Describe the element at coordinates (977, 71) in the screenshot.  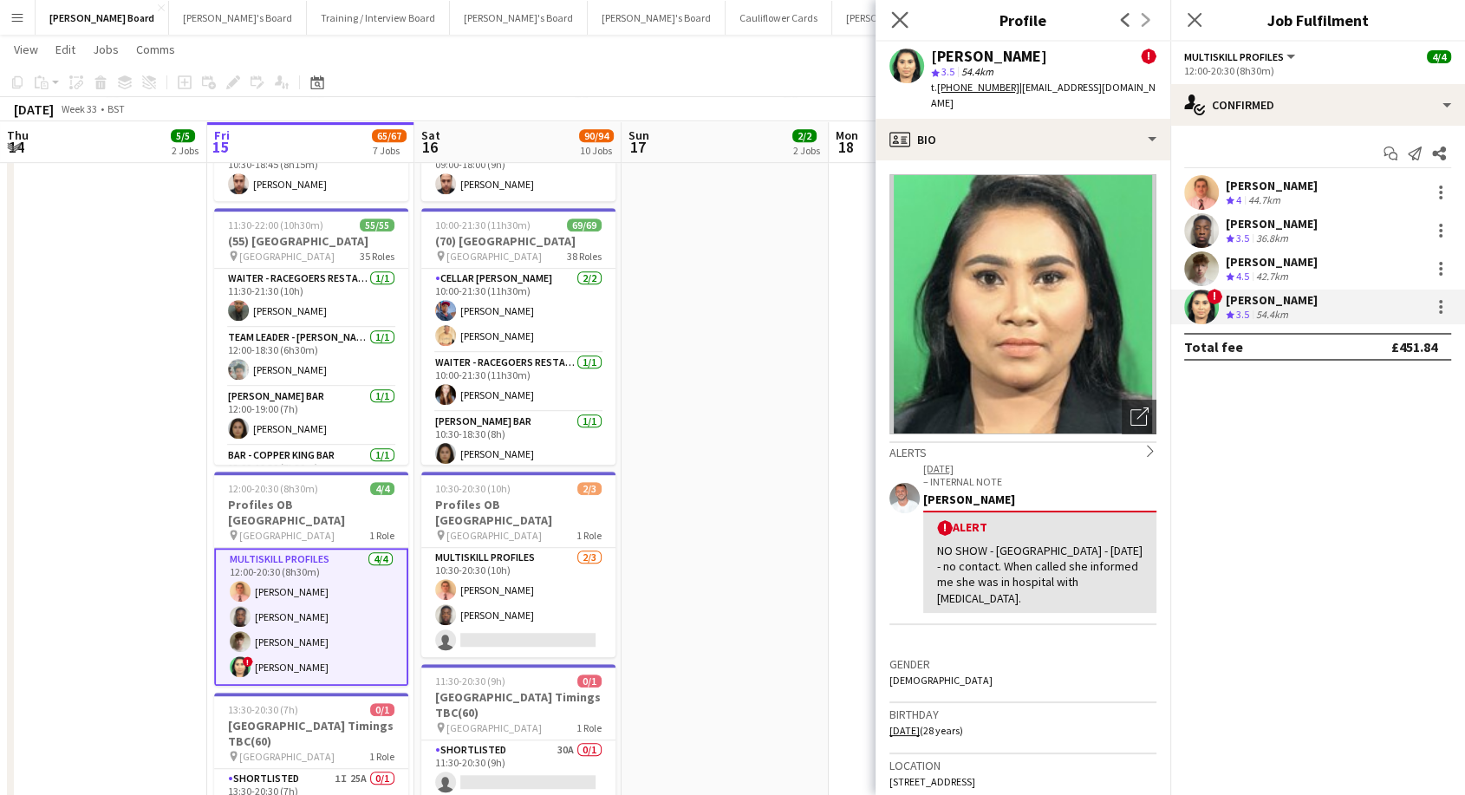
I see `span: 54.4km` at that location.